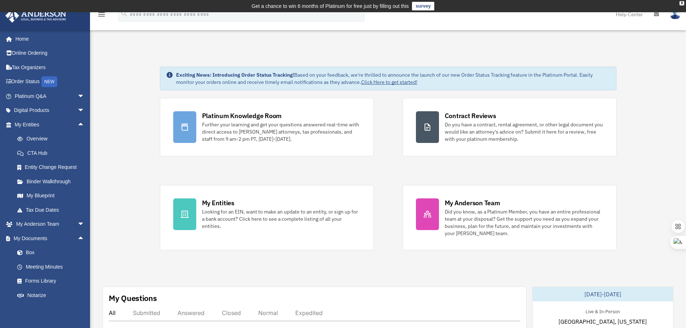  Describe the element at coordinates (133, 298) in the screenshot. I see `div: My Questions` at that location.